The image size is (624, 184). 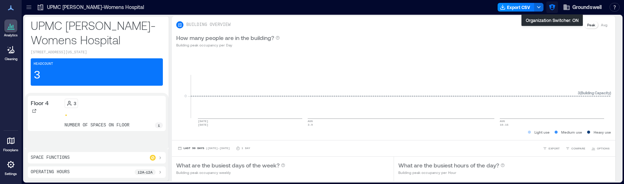 What do you see at coordinates (11, 168) in the screenshot?
I see `a: Settings` at bounding box center [11, 168].